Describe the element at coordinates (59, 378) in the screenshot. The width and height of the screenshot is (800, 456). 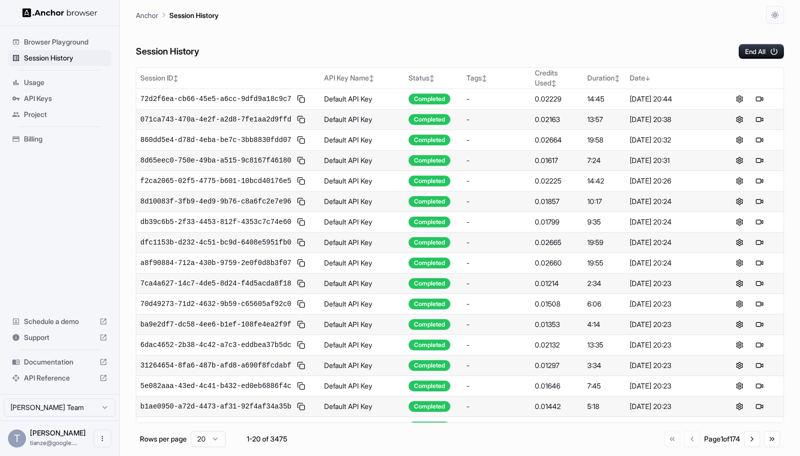
I see `div: API Reference` at that location.